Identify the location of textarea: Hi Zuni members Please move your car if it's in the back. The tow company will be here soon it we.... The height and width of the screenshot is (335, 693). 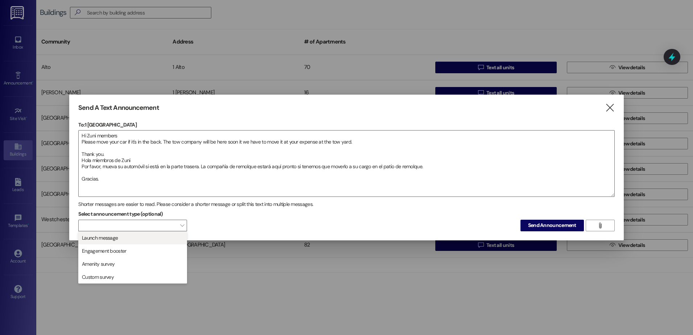
(347, 163).